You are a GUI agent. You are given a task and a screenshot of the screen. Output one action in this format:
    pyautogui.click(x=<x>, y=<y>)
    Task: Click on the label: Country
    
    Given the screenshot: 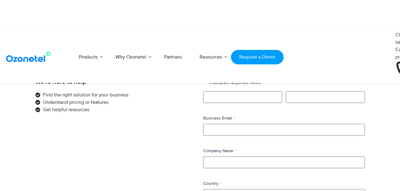 What is the action you would take?
    pyautogui.click(x=284, y=184)
    